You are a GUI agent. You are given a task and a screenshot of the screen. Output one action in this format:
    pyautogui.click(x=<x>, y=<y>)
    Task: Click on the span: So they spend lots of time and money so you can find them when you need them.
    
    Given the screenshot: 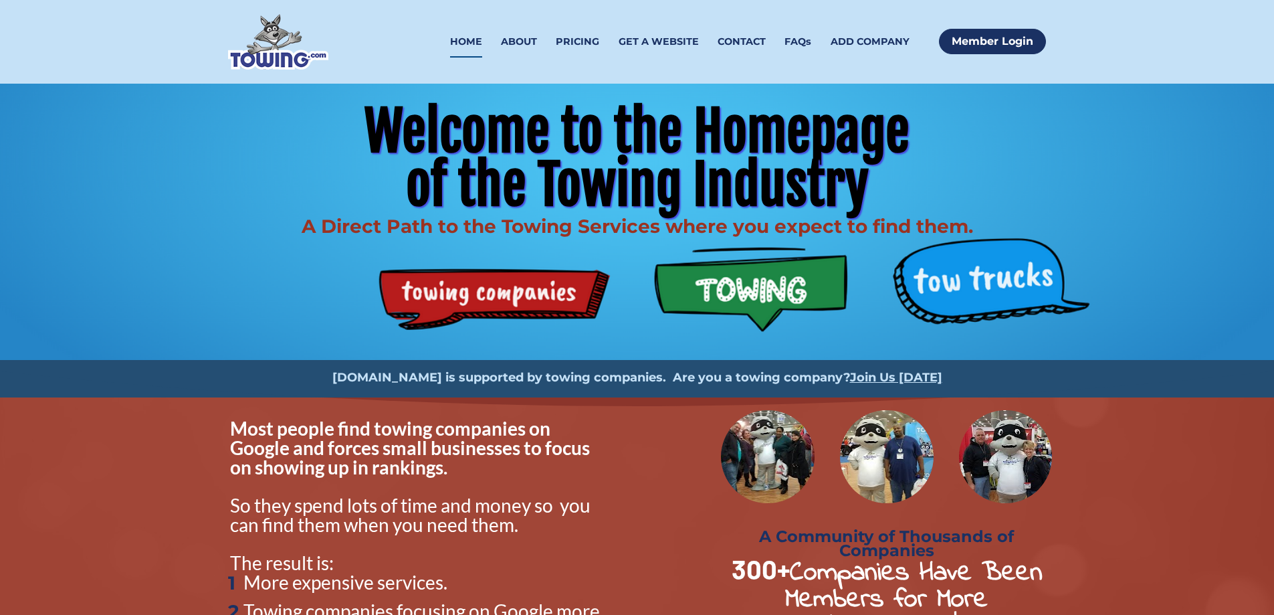 What is the action you would take?
    pyautogui.click(x=412, y=514)
    